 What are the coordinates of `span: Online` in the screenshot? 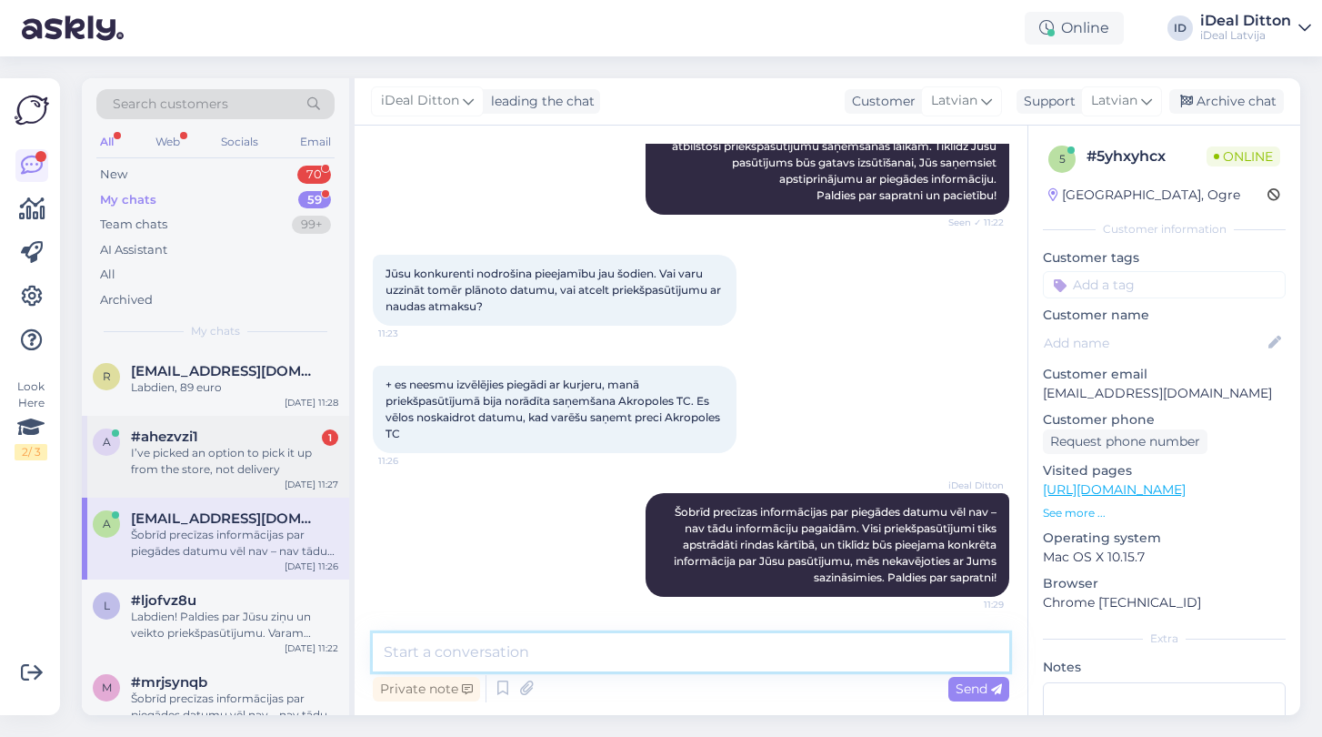 It's located at (1243, 156).